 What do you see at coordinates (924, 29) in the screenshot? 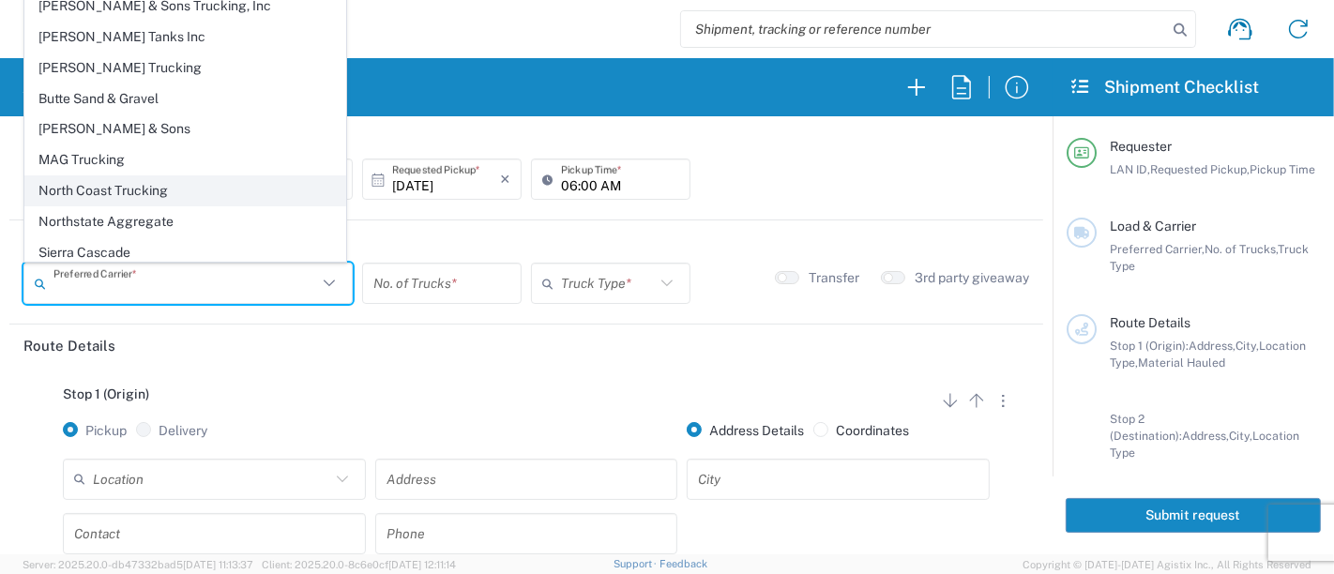
I see `input: Shipment, tracking or reference number` at bounding box center [924, 29].